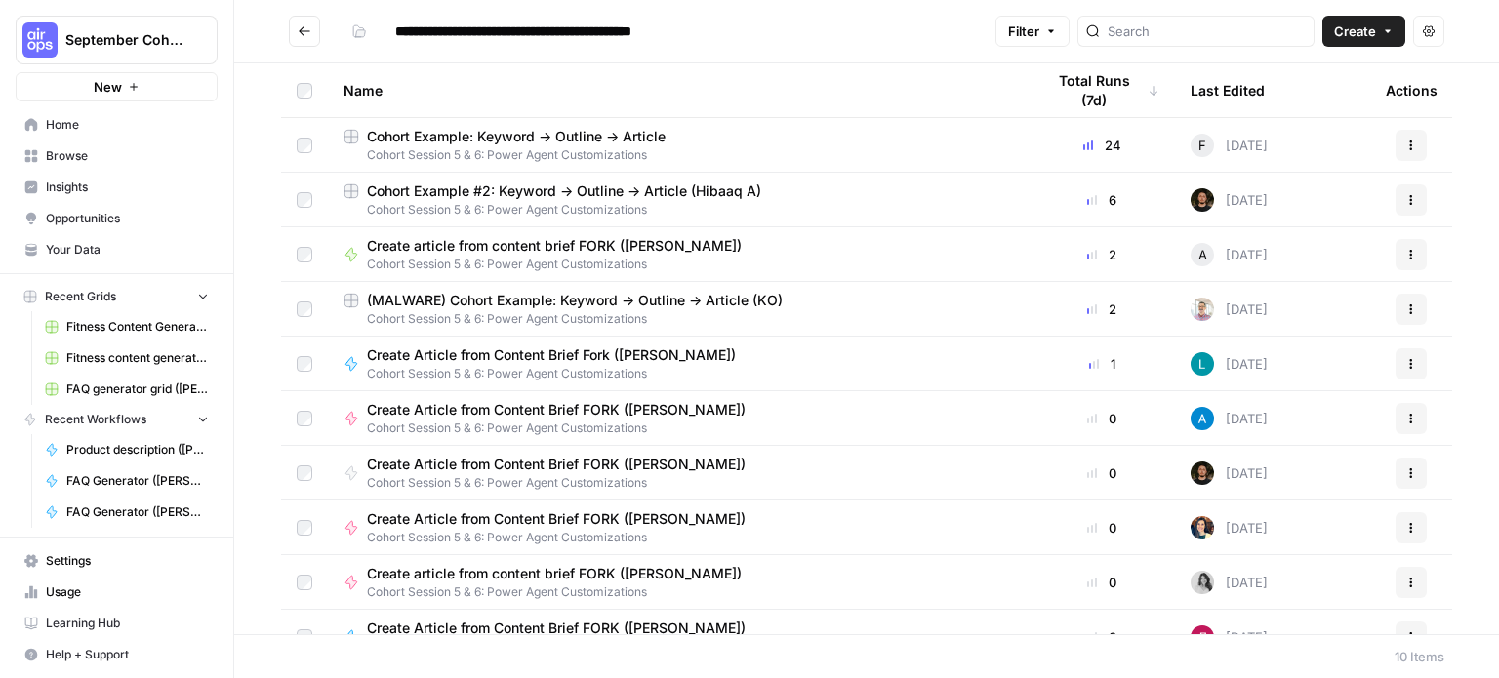 This screenshot has height=678, width=1499. Describe the element at coordinates (116, 592) in the screenshot. I see `a: Usage` at that location.